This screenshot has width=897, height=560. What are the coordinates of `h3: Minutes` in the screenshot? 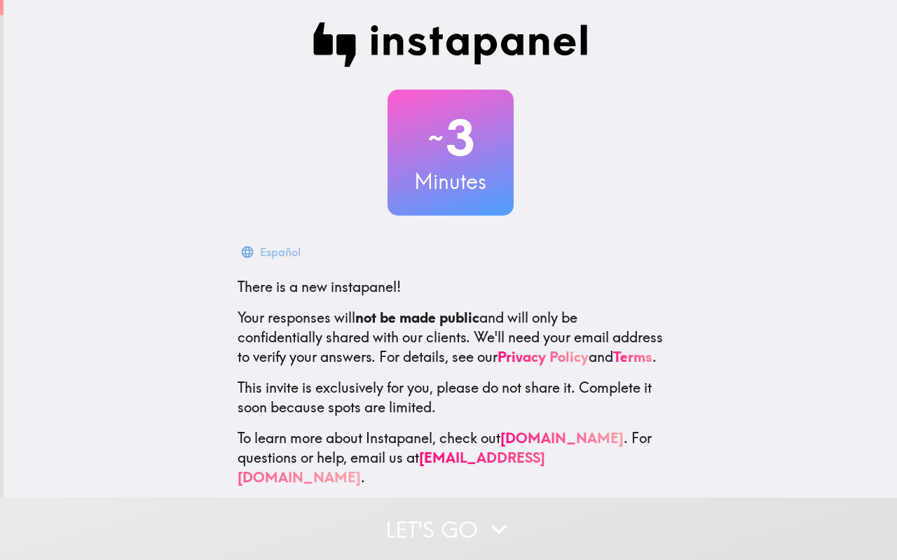 It's located at (450, 181).